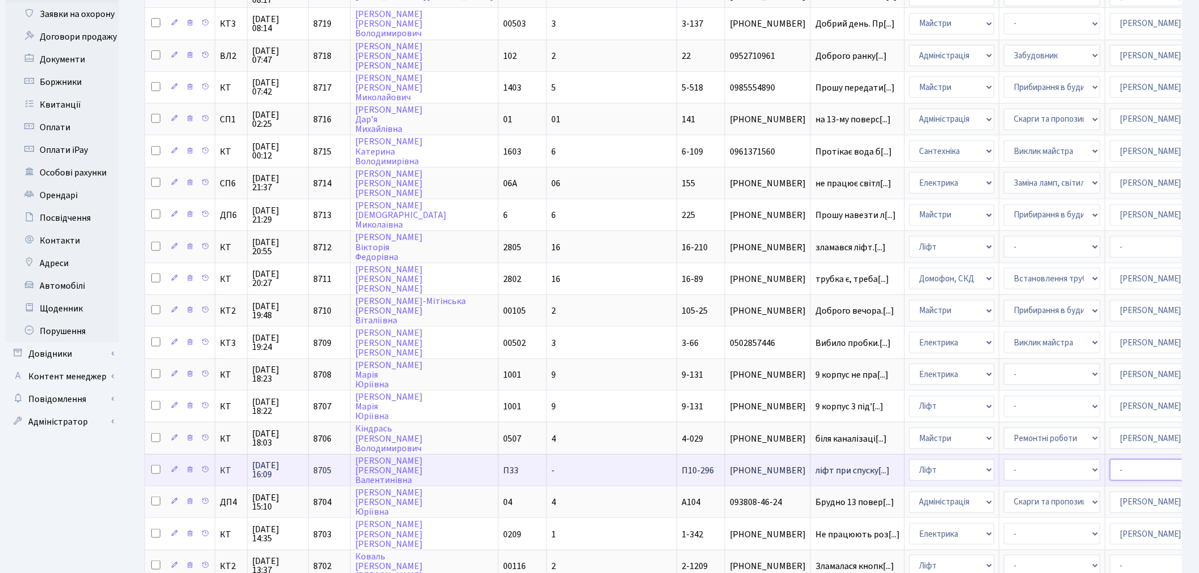 This screenshot has height=573, width=1199. I want to click on span: 8709, so click(322, 343).